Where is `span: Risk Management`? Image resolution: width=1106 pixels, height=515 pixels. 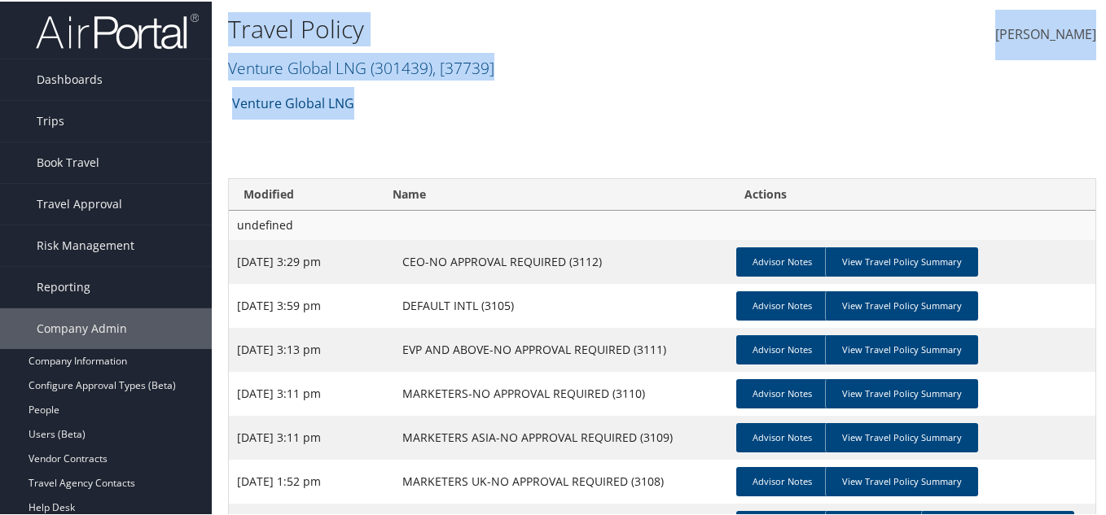 span: Risk Management is located at coordinates (85, 244).